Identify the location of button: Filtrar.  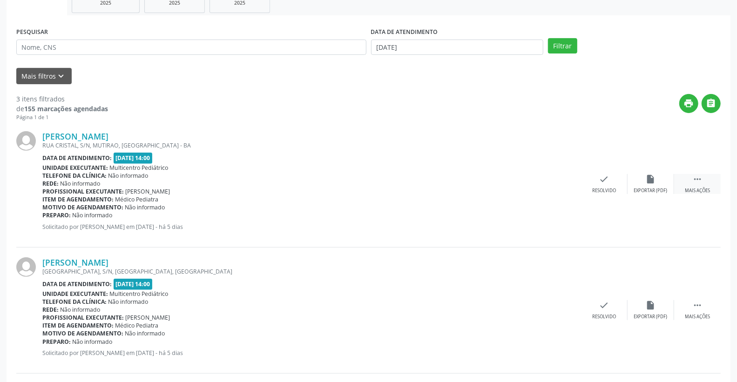
(563, 46).